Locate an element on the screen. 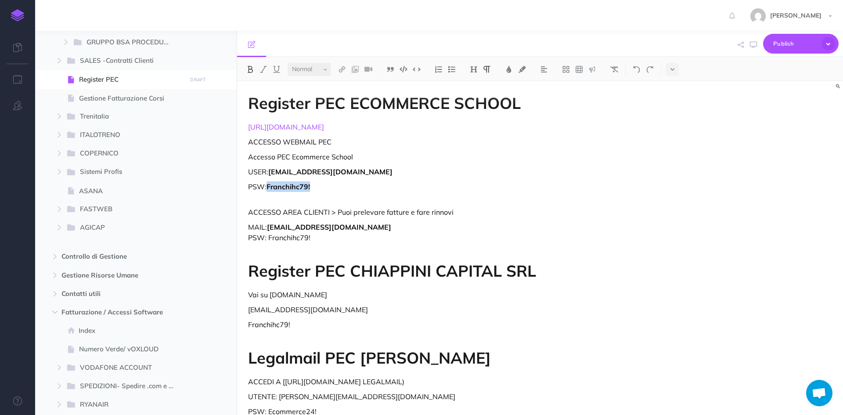  img: Add video button is located at coordinates (369, 69).